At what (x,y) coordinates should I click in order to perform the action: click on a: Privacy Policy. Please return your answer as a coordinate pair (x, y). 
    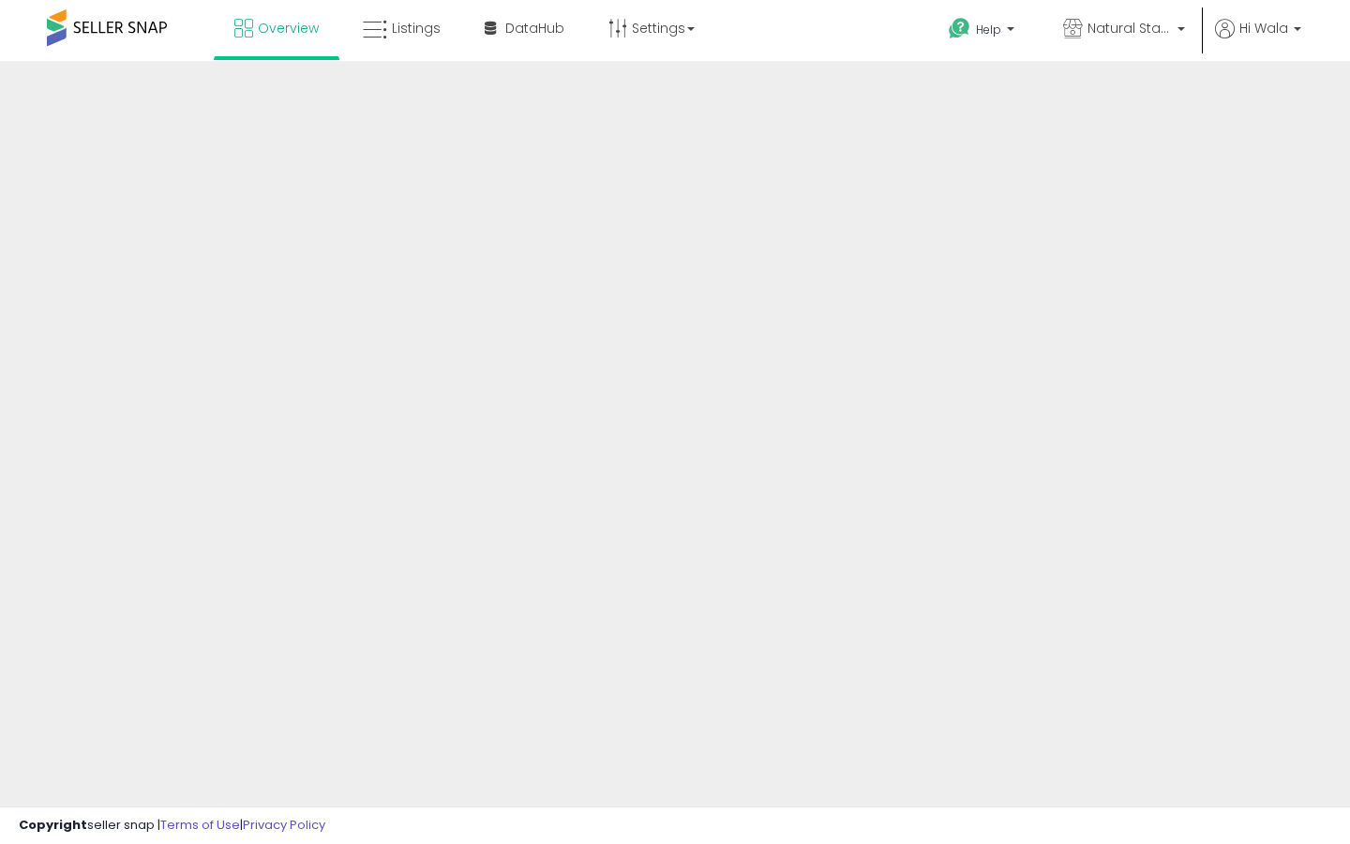
    Looking at the image, I should click on (284, 824).